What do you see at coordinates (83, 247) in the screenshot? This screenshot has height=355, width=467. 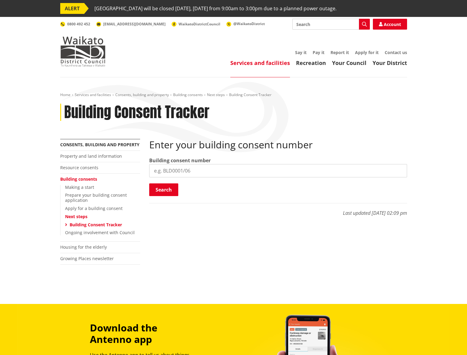 I see `a: Housing for the elderly` at bounding box center [83, 247].